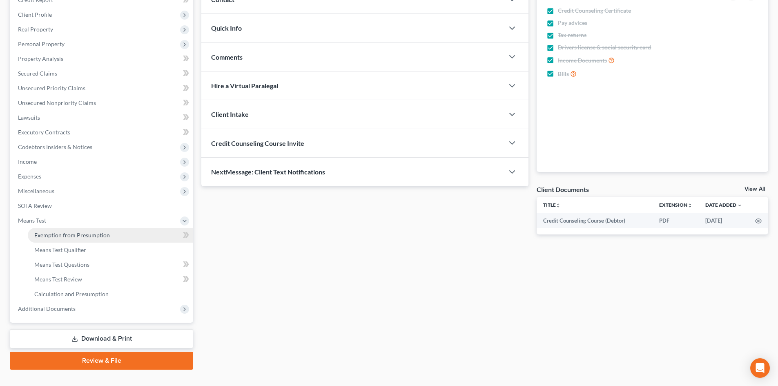  Describe the element at coordinates (71, 294) in the screenshot. I see `span: Calculation and Presumption` at that location.